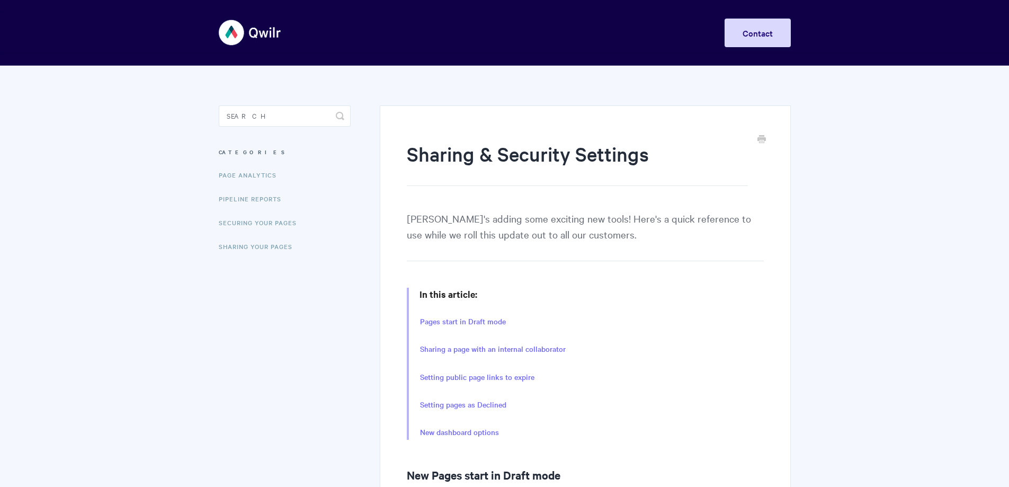 This screenshot has height=487, width=1009. I want to click on strong: In this article:, so click(448, 294).